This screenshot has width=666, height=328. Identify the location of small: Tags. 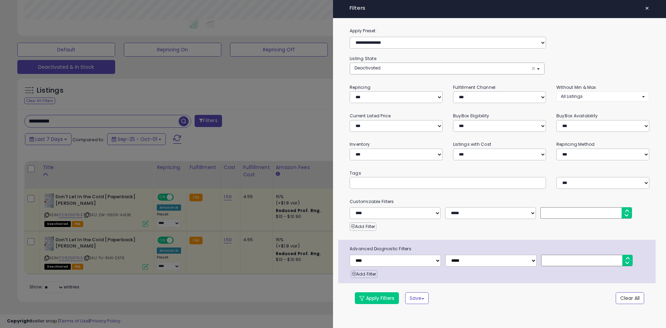
(499, 173).